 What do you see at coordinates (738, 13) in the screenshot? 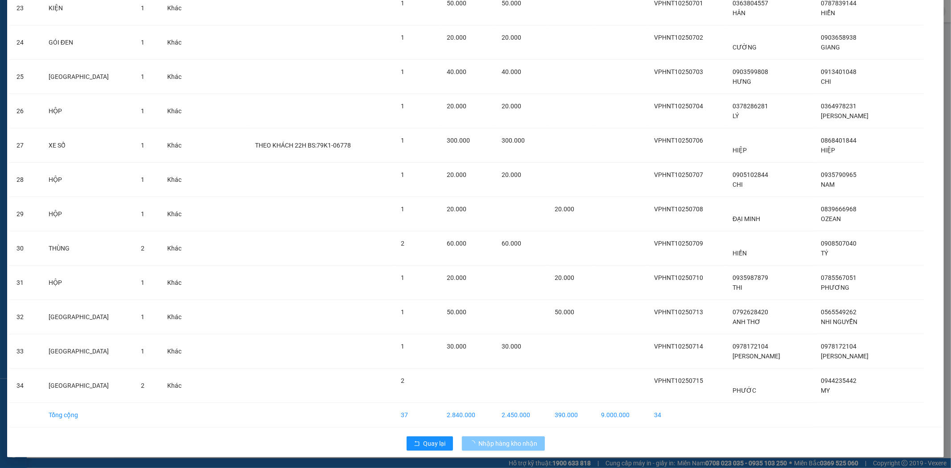
I see `span: HÂN` at bounding box center [738, 13].